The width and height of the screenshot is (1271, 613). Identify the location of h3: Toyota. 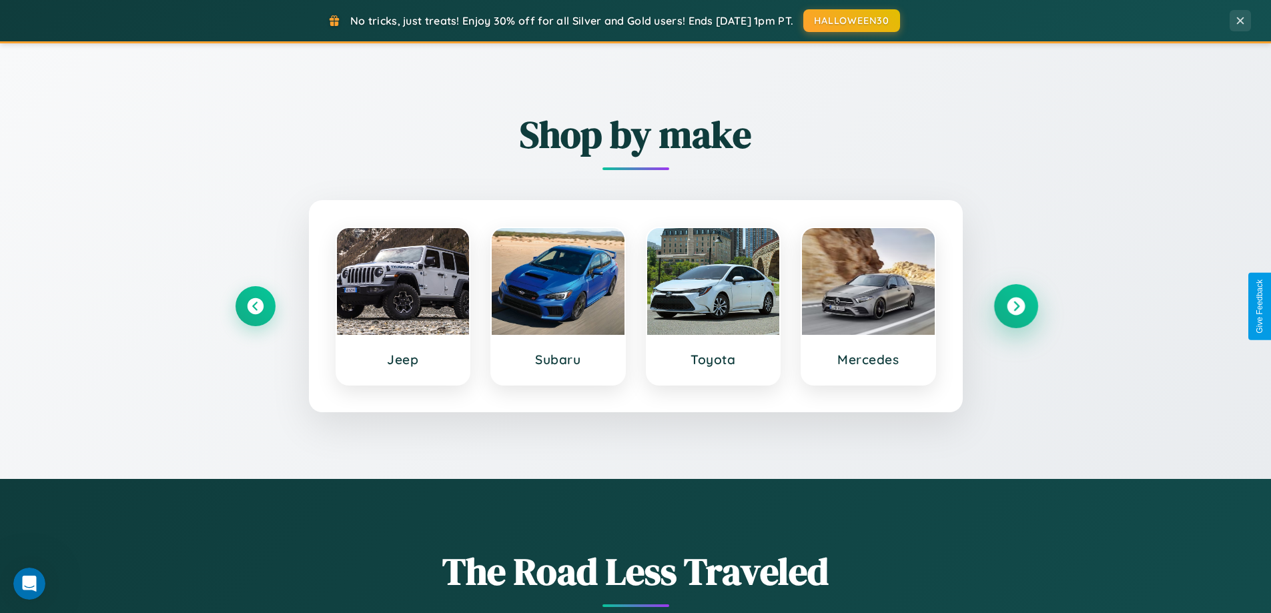
(713, 360).